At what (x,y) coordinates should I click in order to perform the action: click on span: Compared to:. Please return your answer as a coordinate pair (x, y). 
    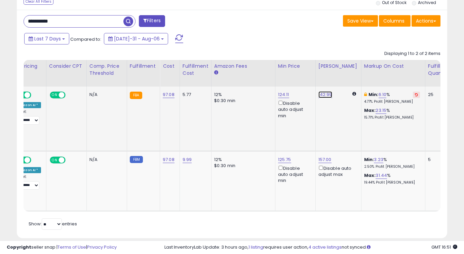
    Looking at the image, I should click on (86, 39).